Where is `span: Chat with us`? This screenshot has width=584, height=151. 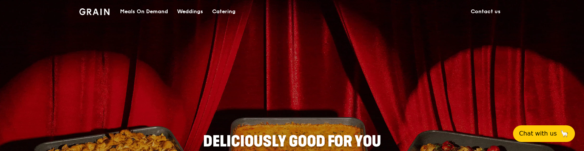
span: Chat with us is located at coordinates (538, 134).